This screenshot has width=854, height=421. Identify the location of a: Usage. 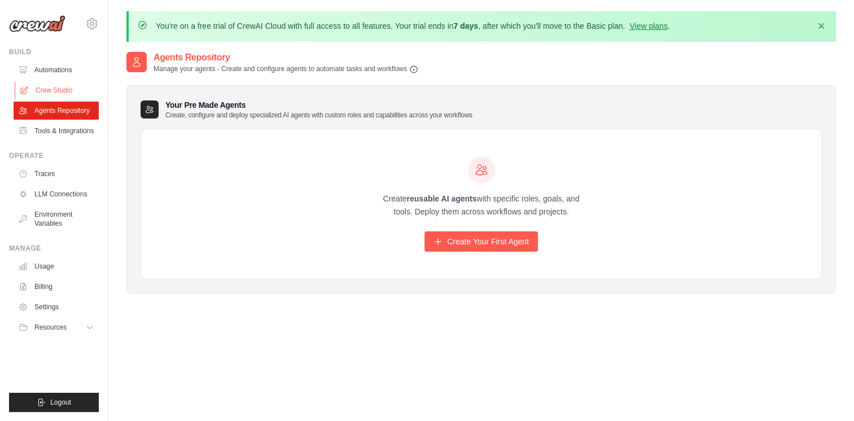
(56, 266).